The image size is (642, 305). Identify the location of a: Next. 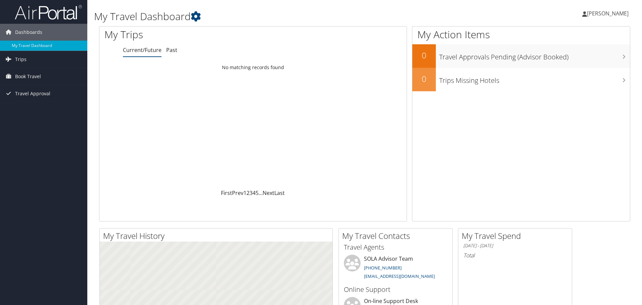
(268, 193).